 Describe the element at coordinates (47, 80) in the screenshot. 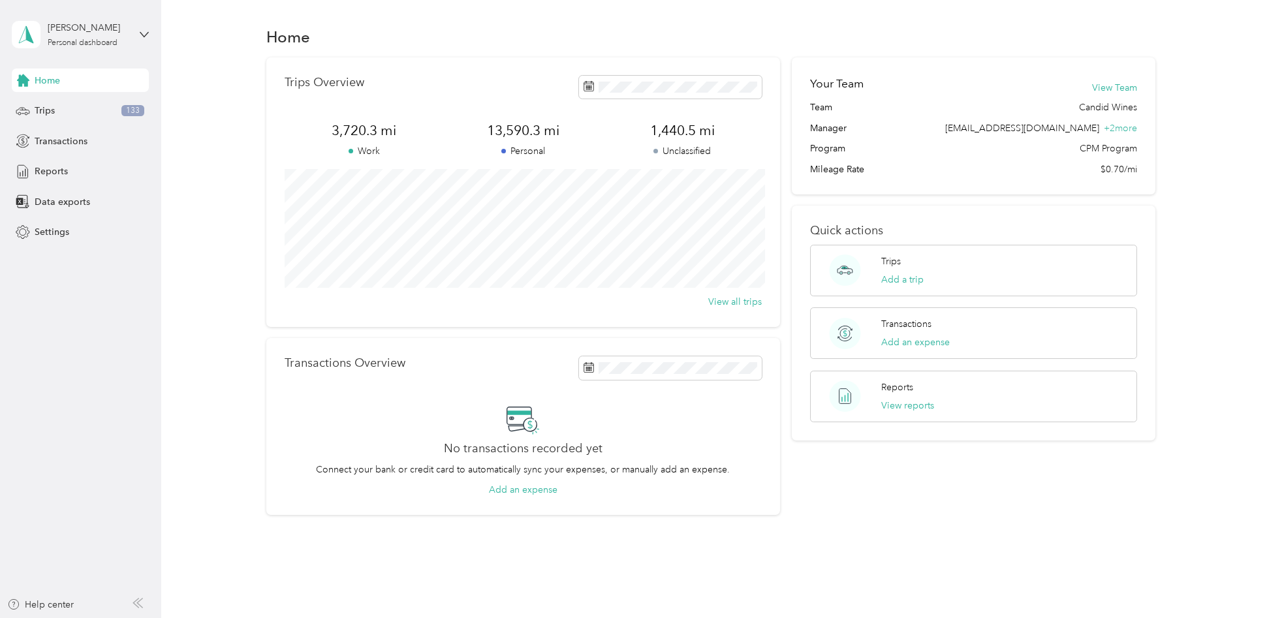

I see `span: Home` at that location.